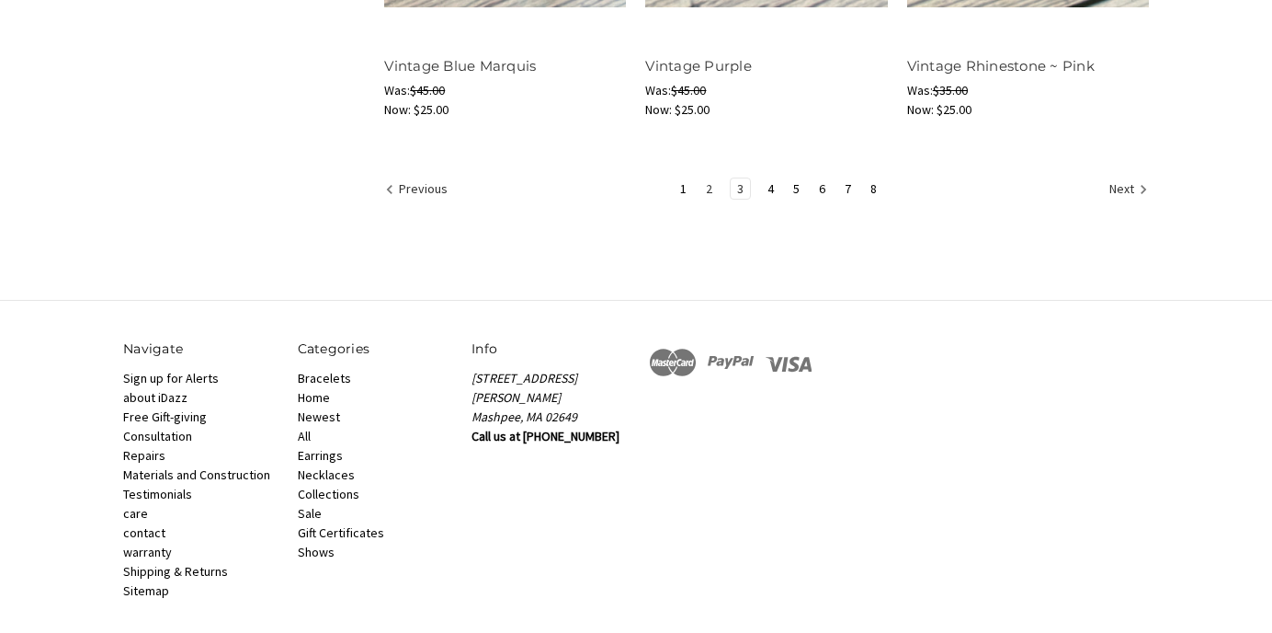  Describe the element at coordinates (683, 188) in the screenshot. I see `a: Page 1 of 8` at that location.